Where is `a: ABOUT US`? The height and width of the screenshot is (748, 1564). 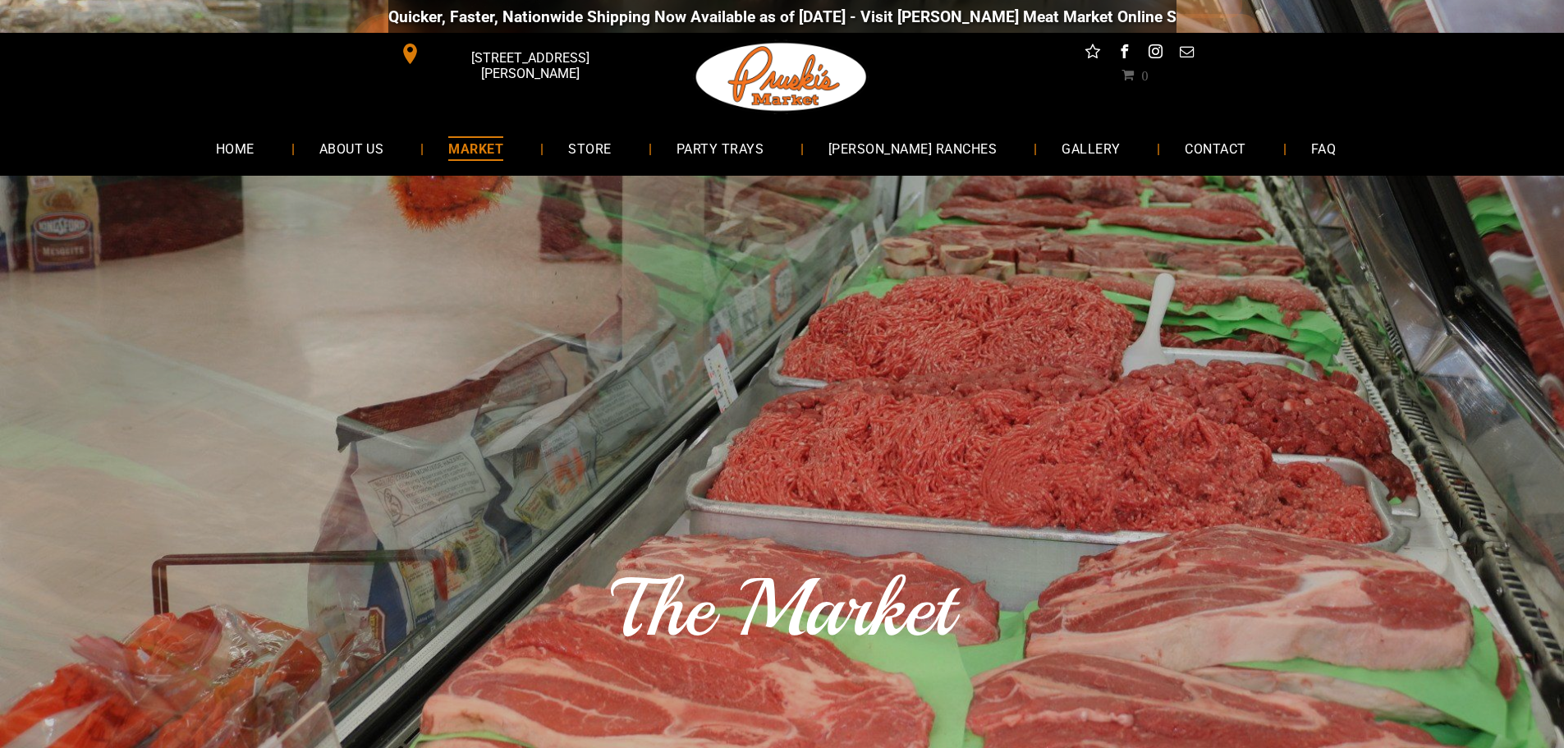 a: ABOUT US is located at coordinates (351, 148).